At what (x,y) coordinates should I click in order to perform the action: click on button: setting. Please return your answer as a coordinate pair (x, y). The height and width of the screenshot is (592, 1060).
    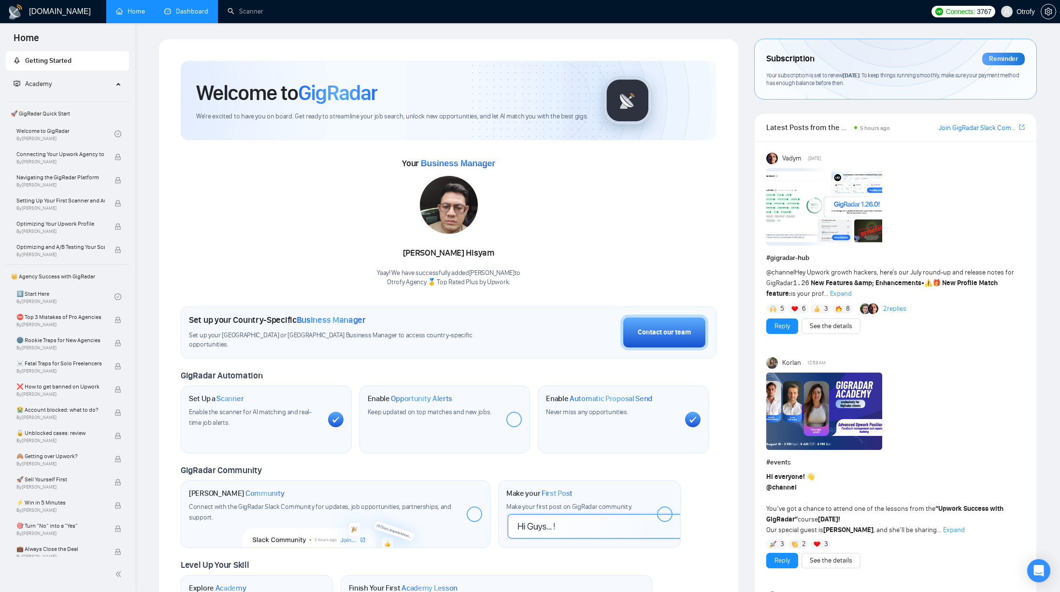
    Looking at the image, I should click on (1048, 12).